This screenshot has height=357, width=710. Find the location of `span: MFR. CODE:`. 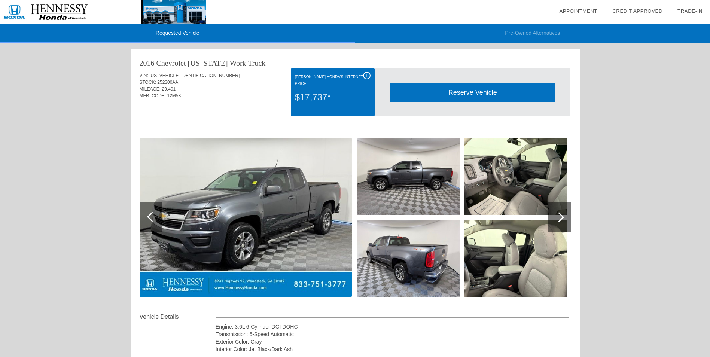

span: MFR. CODE: is located at coordinates (153, 96).